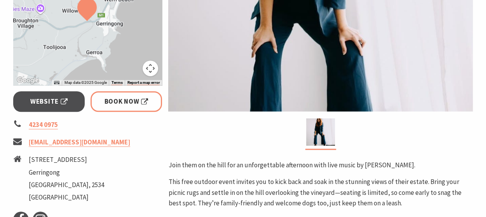 The width and height of the screenshot is (486, 217). What do you see at coordinates (320, 132) in the screenshot?
I see `img: Kay Proudlove` at bounding box center [320, 132].